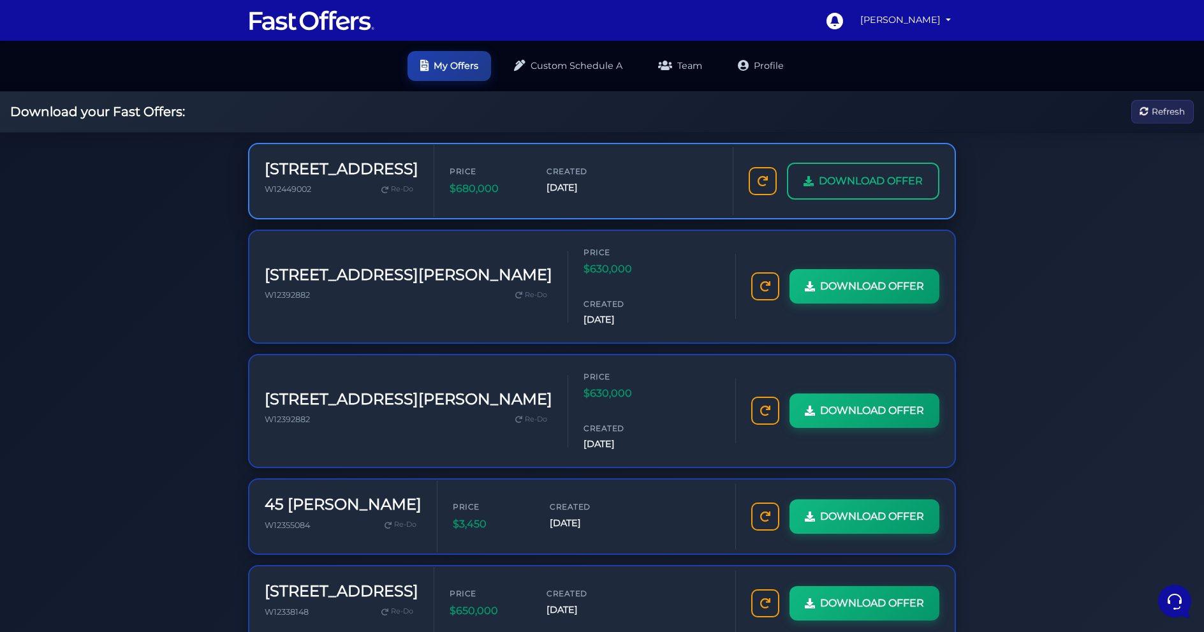 This screenshot has height=632, width=1204. I want to click on span: Your Conversations, so click(62, 77).